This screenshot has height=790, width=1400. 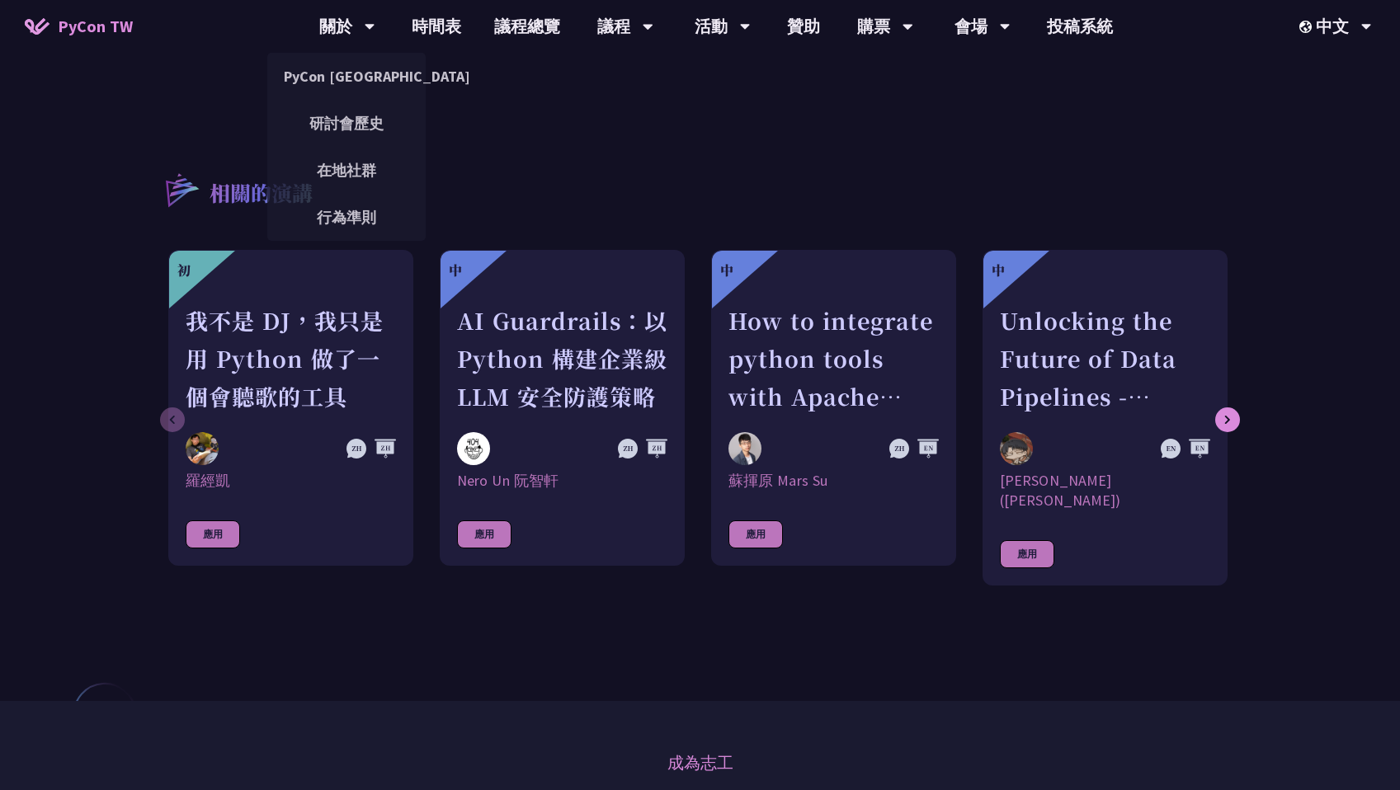 What do you see at coordinates (261, 195) in the screenshot?
I see `p: 相關的演講` at bounding box center [261, 195].